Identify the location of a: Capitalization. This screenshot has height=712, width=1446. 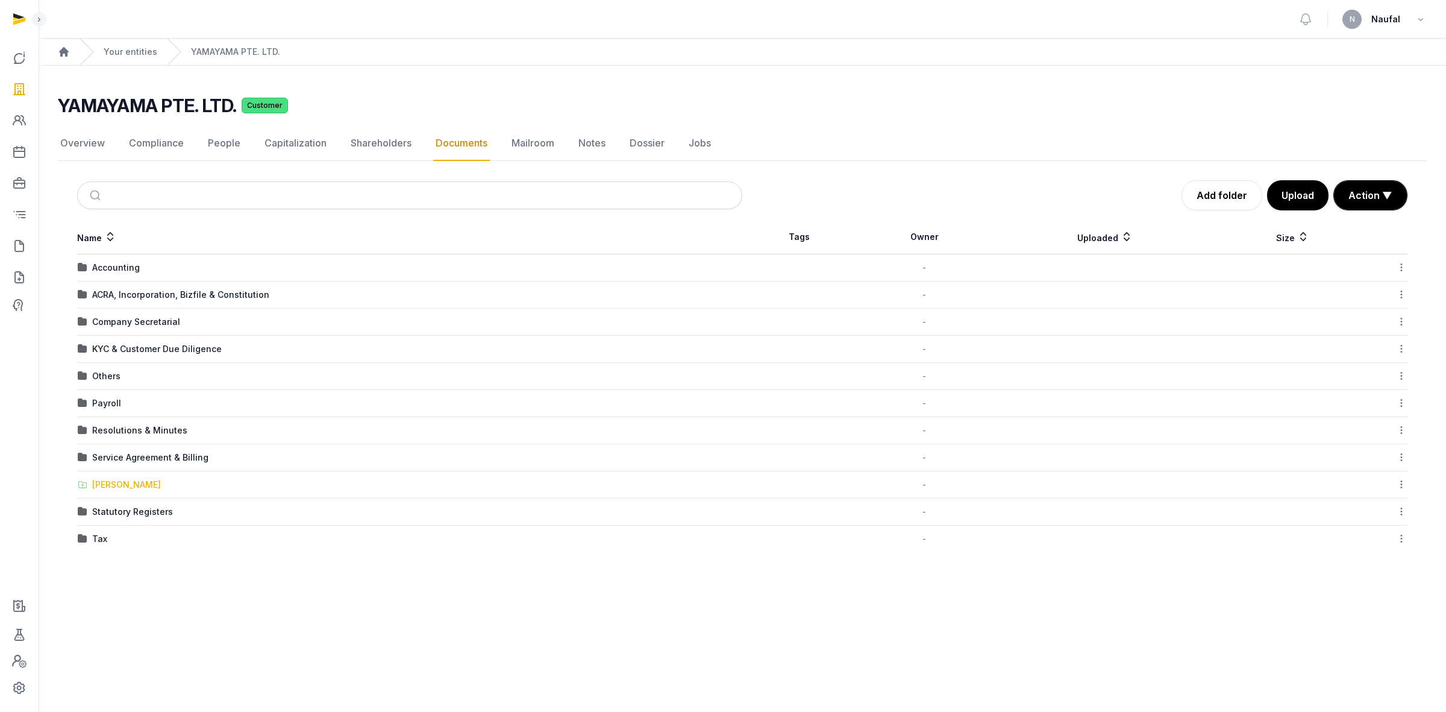
(295, 143).